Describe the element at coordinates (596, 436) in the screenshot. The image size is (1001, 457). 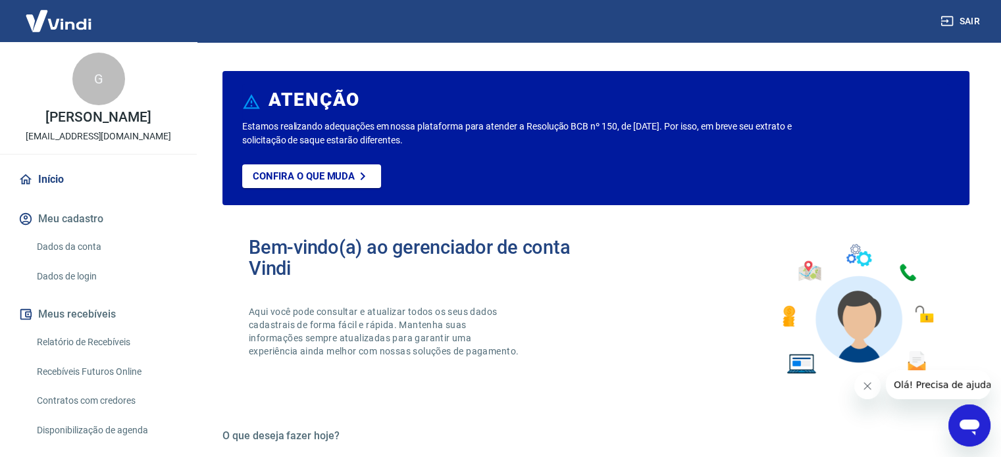
I see `h5: O que deseja fazer hoje?` at that location.